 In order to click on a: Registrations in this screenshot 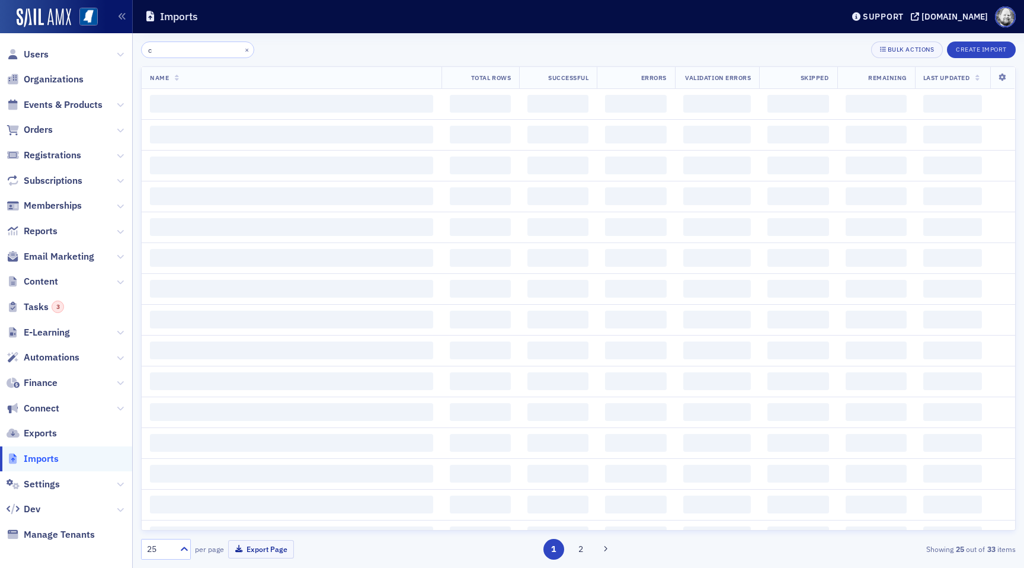, I will do `click(44, 155)`.